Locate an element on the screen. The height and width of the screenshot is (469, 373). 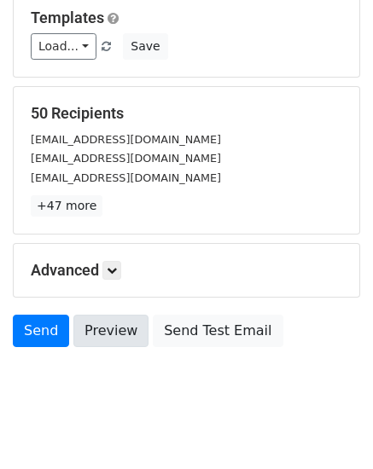
a: Preview is located at coordinates (111, 331).